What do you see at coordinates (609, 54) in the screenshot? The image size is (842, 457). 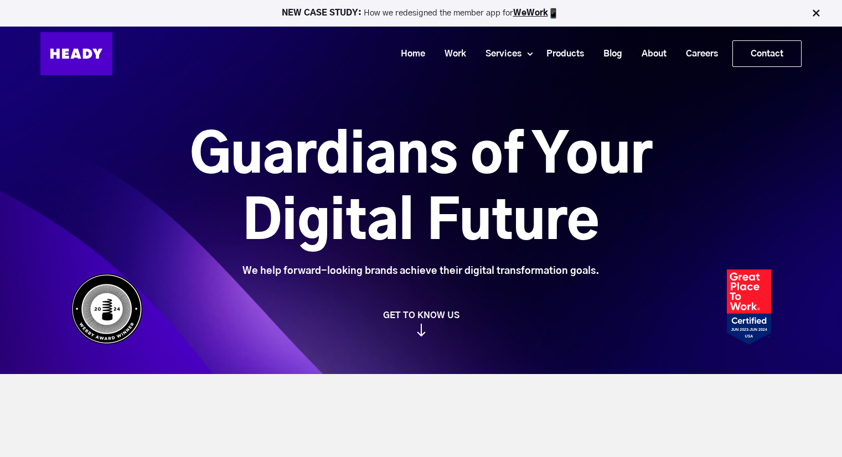 I see `a: Blog` at bounding box center [609, 54].